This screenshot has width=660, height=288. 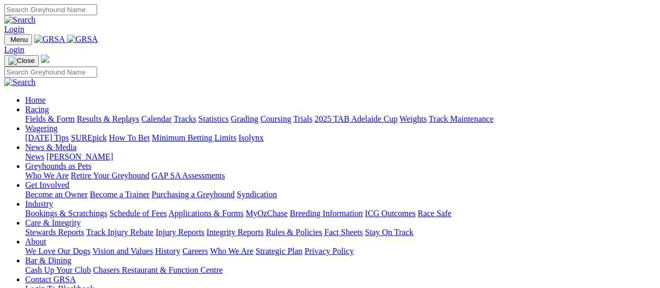 What do you see at coordinates (340, 176) in the screenshot?
I see `div: Greyhounds as Pets` at bounding box center [340, 176].